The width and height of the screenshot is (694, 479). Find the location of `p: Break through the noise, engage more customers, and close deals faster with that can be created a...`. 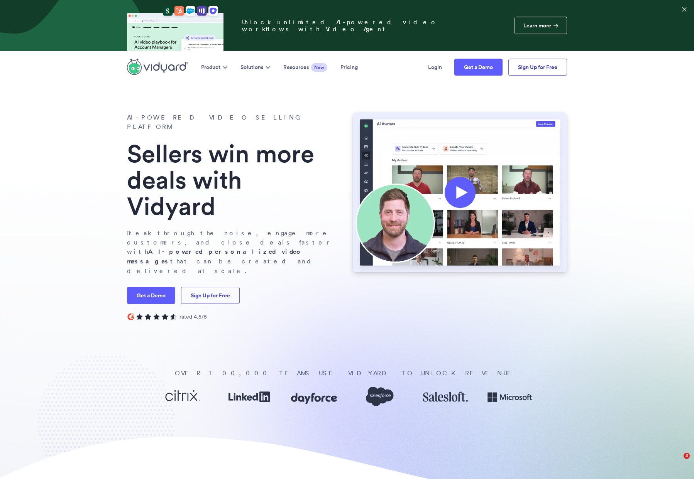

p: Break through the noise, engage more customers, and close deals faster with that can be created a... is located at coordinates (231, 252).